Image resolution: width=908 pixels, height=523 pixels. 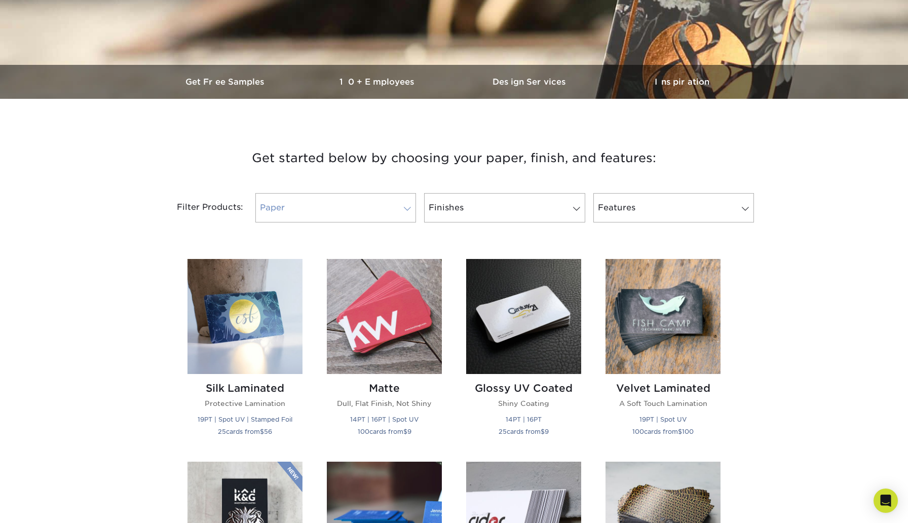 I want to click on a: Glossy UV Coated Business Cards Glossy UV Coated Shiny Coating 14PT | 16PT 25cards from$9, so click(x=524, y=354).